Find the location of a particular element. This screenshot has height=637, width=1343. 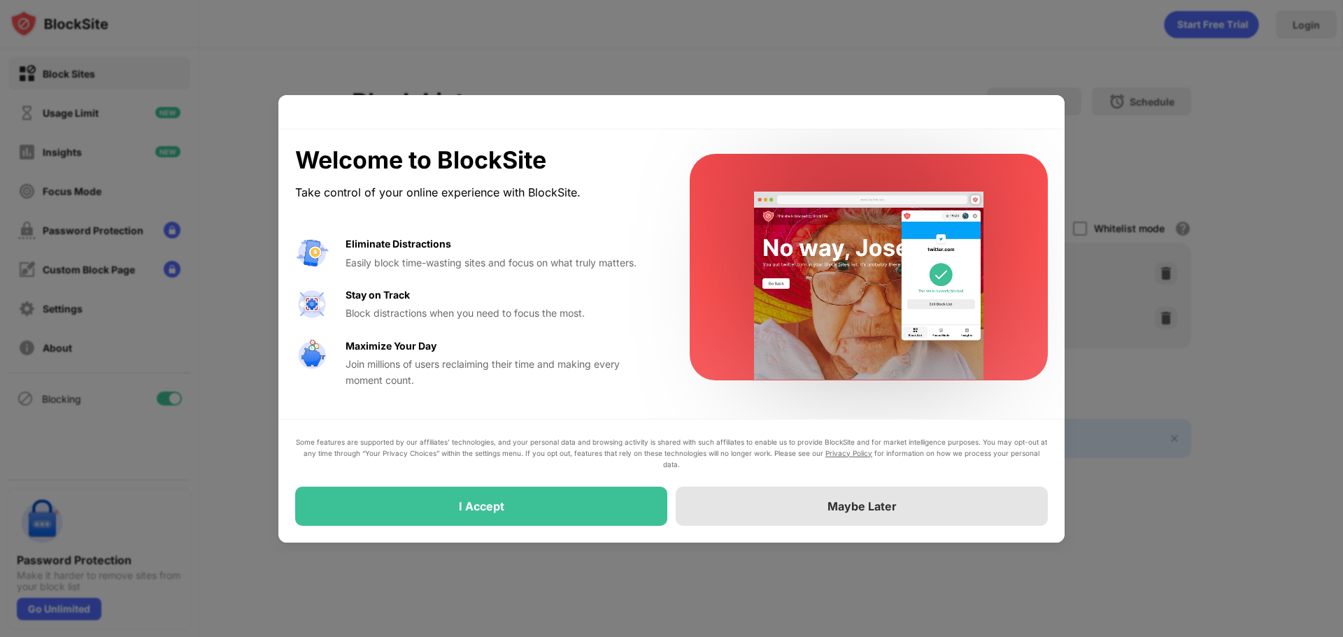

div: Maximize Your Day is located at coordinates (391, 346).